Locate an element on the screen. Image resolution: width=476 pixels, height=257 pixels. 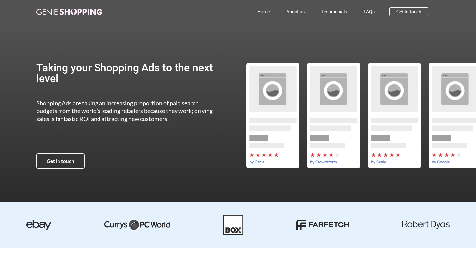
nav: Menu is located at coordinates (257, 12).